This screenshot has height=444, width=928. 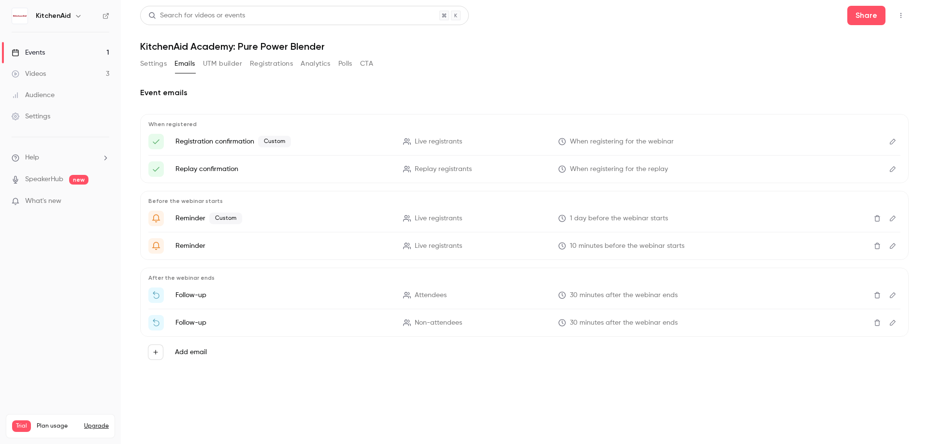 I want to click on div: Search for videos or events, so click(x=197, y=15).